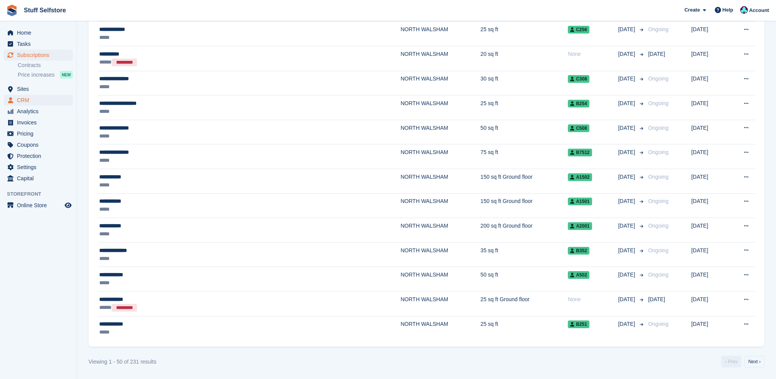  I want to click on span: A1502, so click(580, 177).